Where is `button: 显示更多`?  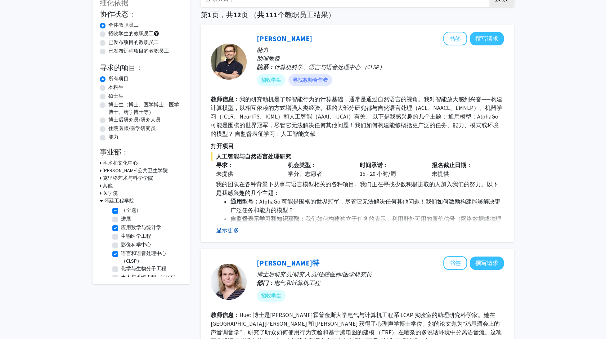
button: 显示更多 is located at coordinates (228, 230).